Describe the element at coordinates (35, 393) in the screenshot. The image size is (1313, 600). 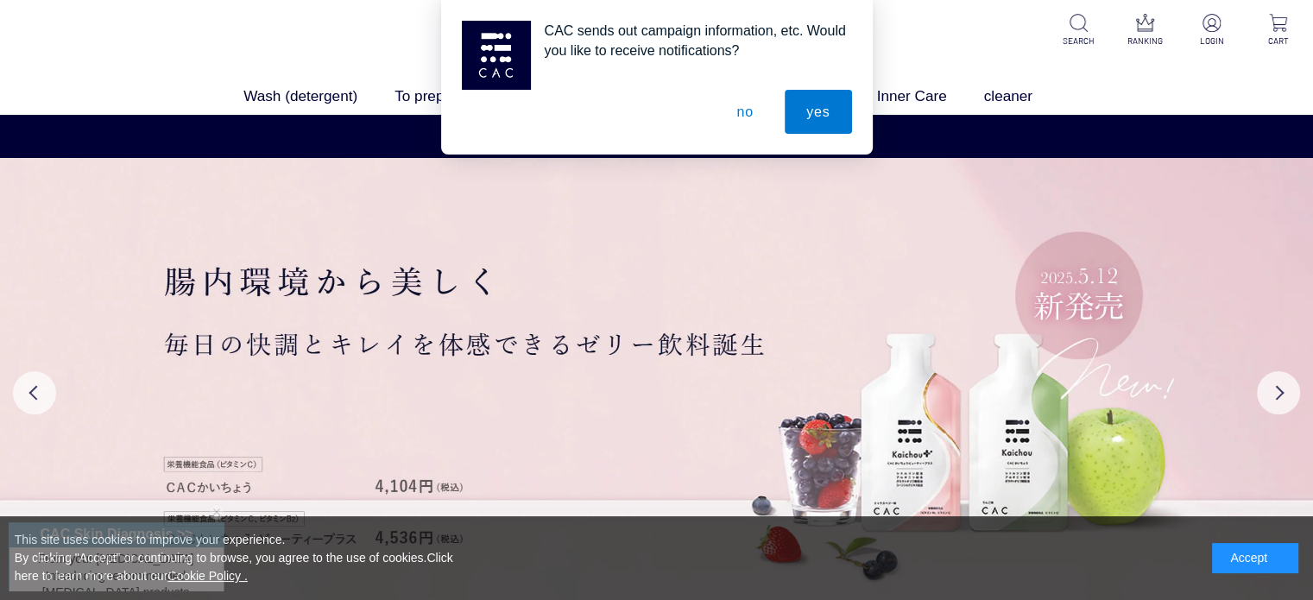
I see `button: Previous` at that location.